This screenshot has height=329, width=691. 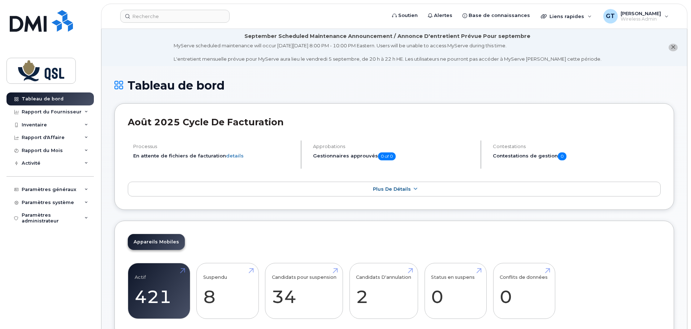 I want to click on h5: Gestionnaires approuvés, so click(x=393, y=156).